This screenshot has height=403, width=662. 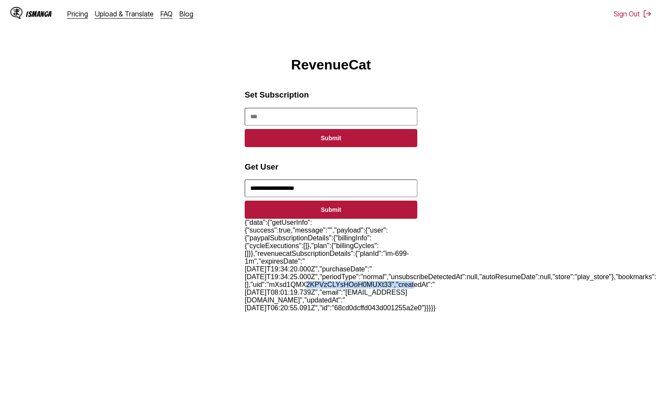 I want to click on div: {"data":{"getUserInfo":{"success":true,"message":"","payload":{"user":{"paypalSubscriptionDetails..., so click(x=331, y=265).